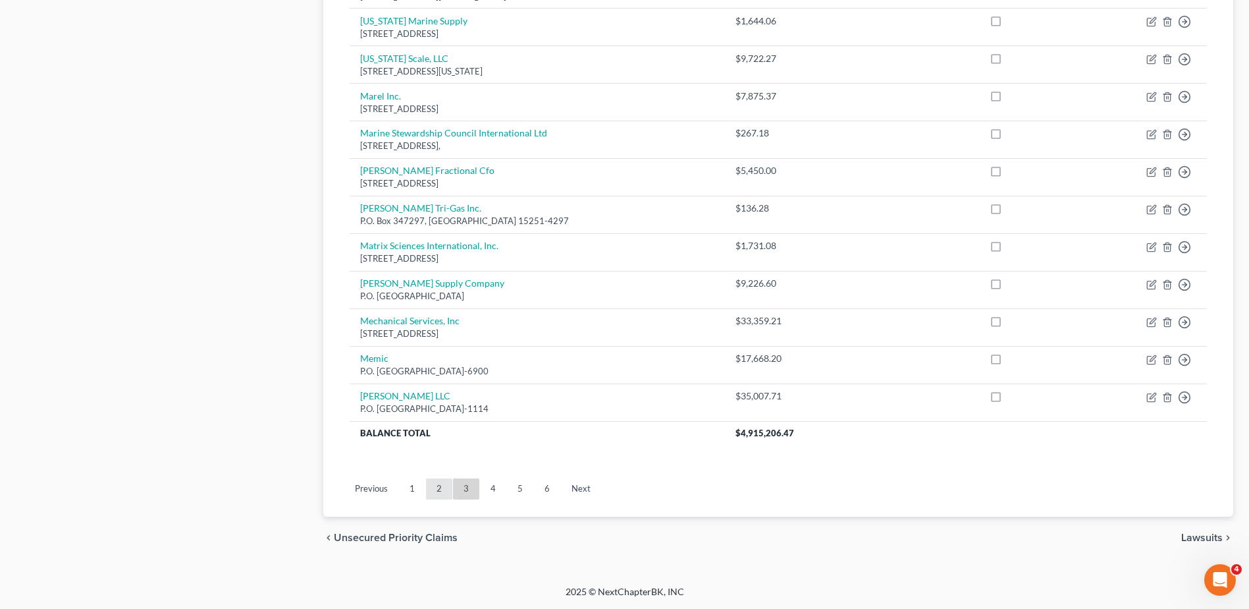 This screenshot has height=609, width=1249. Describe the element at coordinates (782, 246) in the screenshot. I see `div: $1,731.08` at that location.